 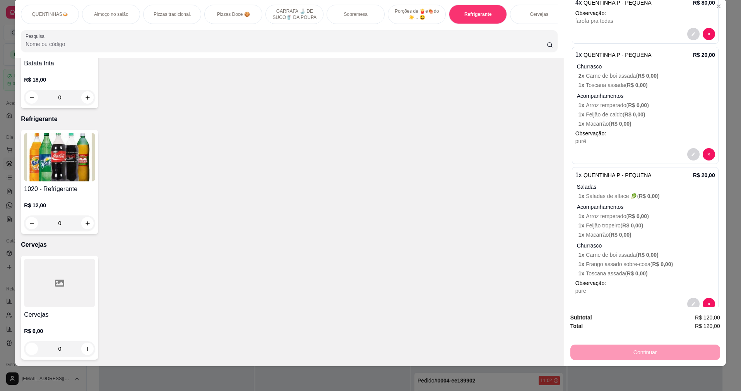 What do you see at coordinates (646, 264) in the screenshot?
I see `p: Frango assado sobre-coxa (` at bounding box center [646, 264].